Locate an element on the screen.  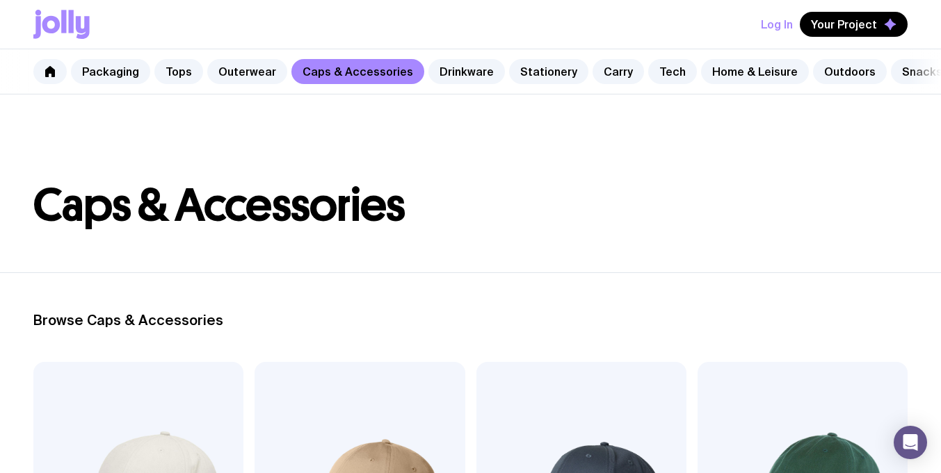
div: Open Intercom Messenger is located at coordinates (910, 443).